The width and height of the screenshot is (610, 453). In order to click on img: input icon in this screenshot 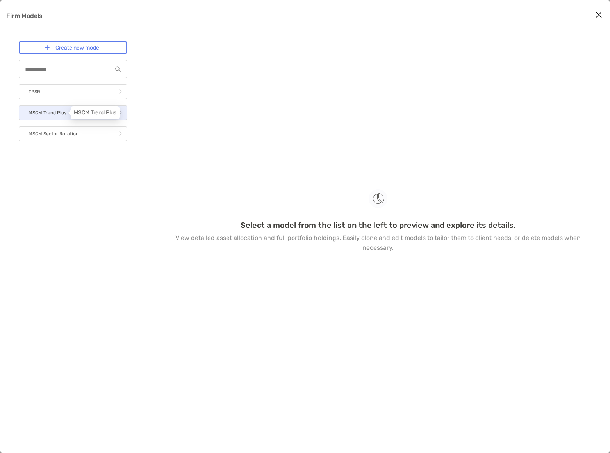, I will do `click(118, 69)`.